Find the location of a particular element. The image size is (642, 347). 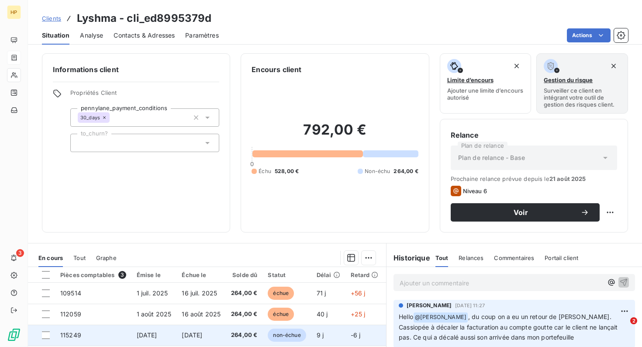

span: 2 is located at coordinates (633, 320).